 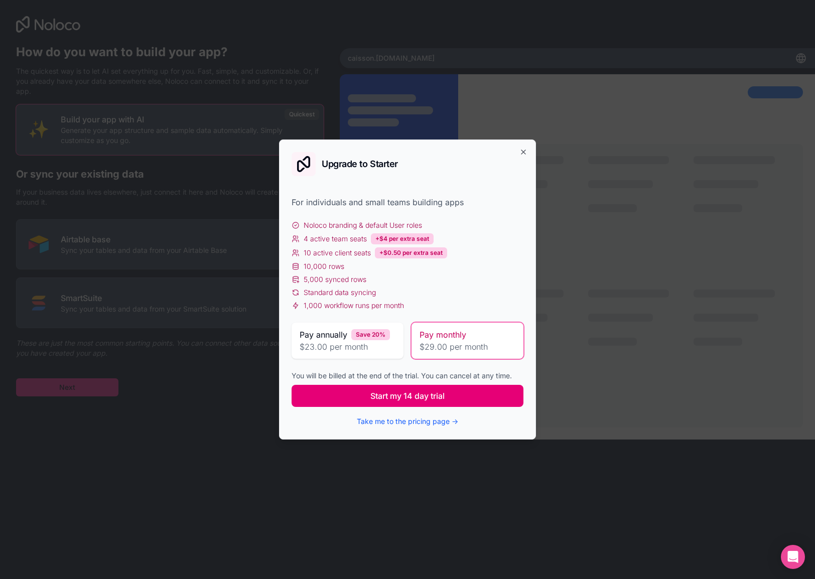 What do you see at coordinates (335, 279) in the screenshot?
I see `span: 5,000 synced rows` at bounding box center [335, 279].